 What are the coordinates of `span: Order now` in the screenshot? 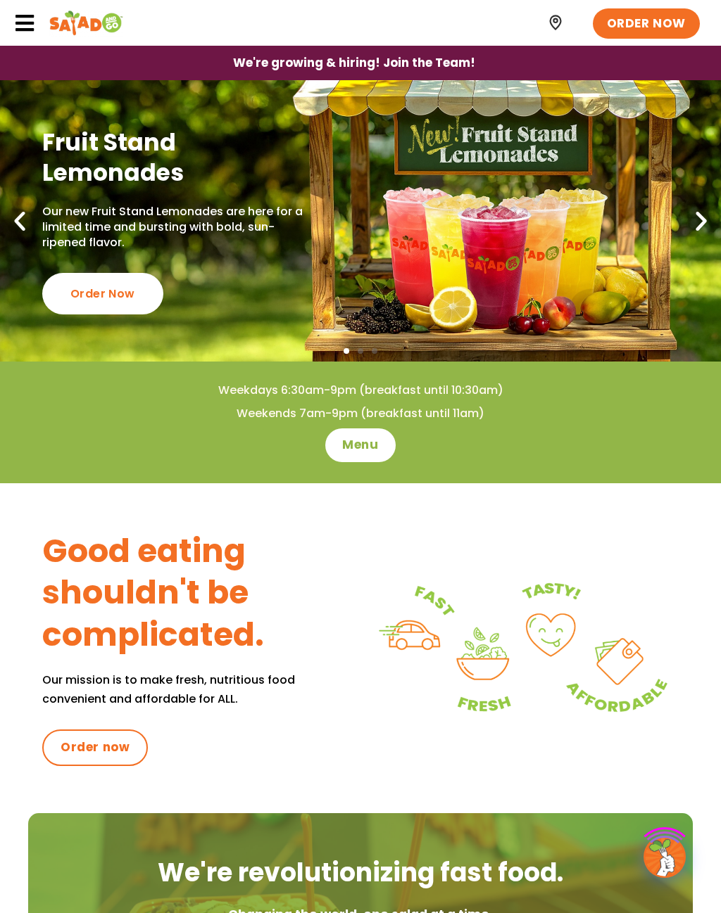 It's located at (95, 748).